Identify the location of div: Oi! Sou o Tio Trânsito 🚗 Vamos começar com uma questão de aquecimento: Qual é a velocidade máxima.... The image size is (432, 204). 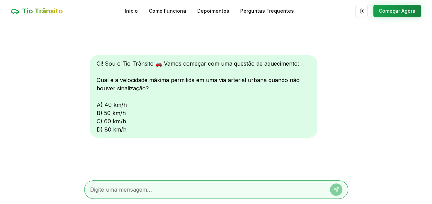
(203, 97).